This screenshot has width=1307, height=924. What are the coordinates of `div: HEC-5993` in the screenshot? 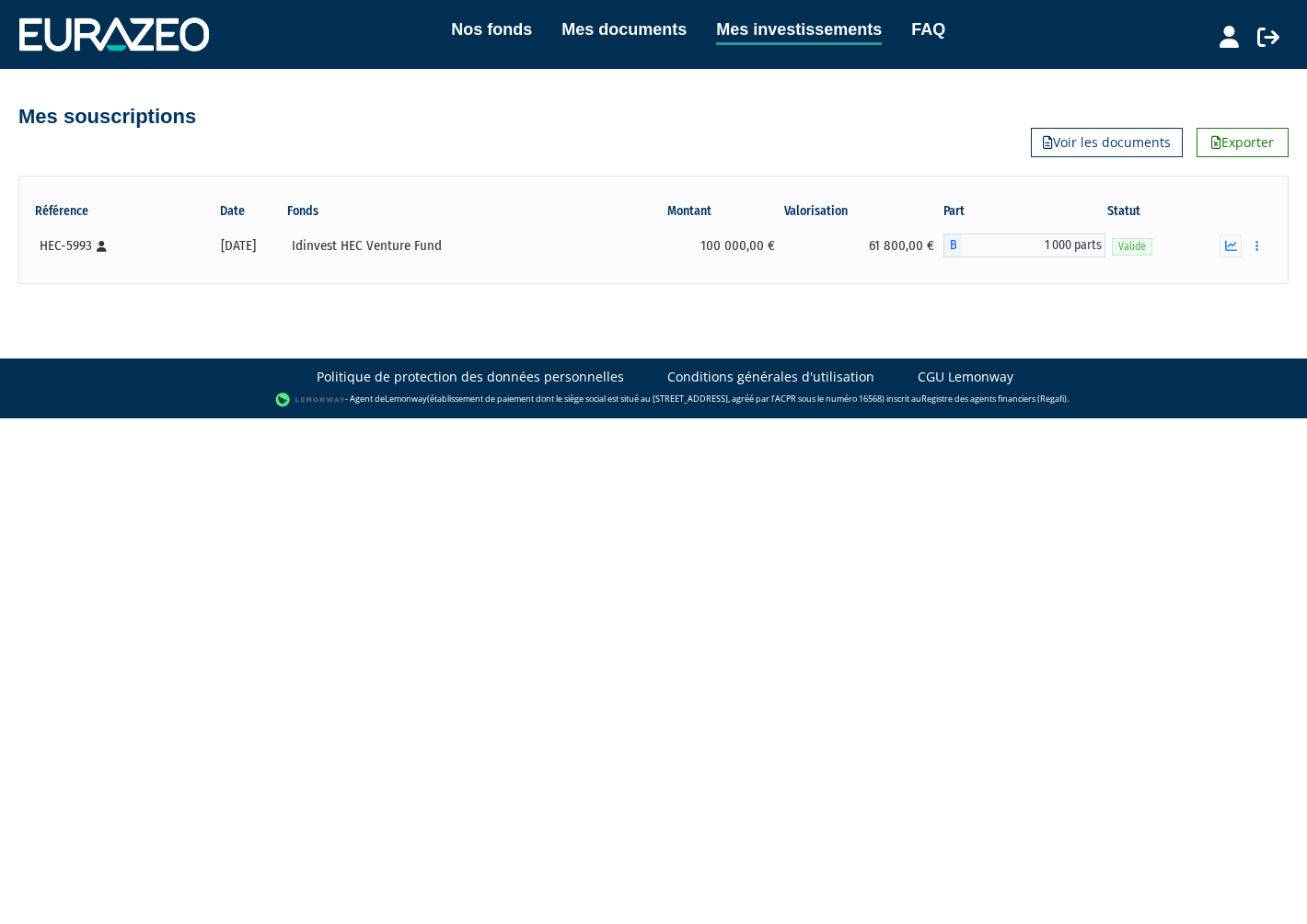 It's located at (111, 245).